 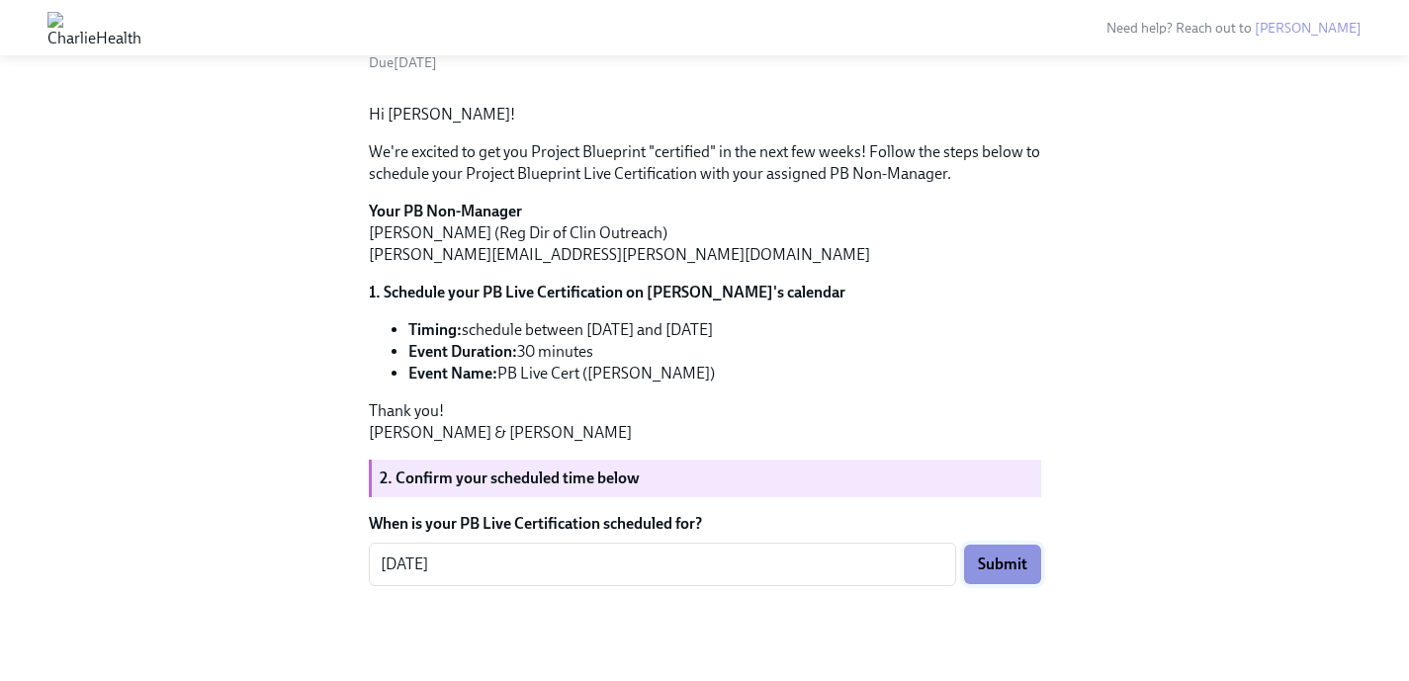 What do you see at coordinates (1002, 564) in the screenshot?
I see `span: Submit` at bounding box center [1002, 564].